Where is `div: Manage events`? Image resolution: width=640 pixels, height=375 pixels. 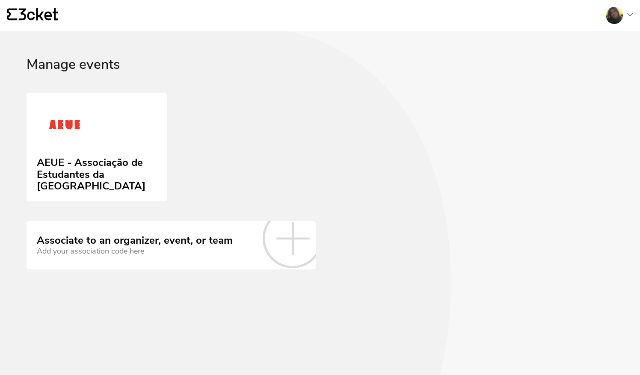
div: Manage events is located at coordinates (320, 75).